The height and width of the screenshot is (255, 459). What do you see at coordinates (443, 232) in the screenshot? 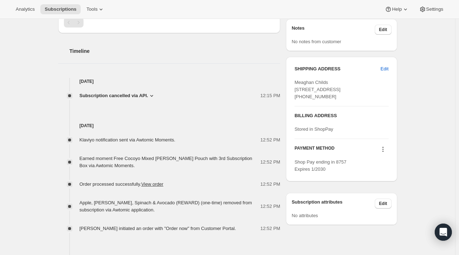
I see `div: Open Intercom Messenger` at bounding box center [443, 232].